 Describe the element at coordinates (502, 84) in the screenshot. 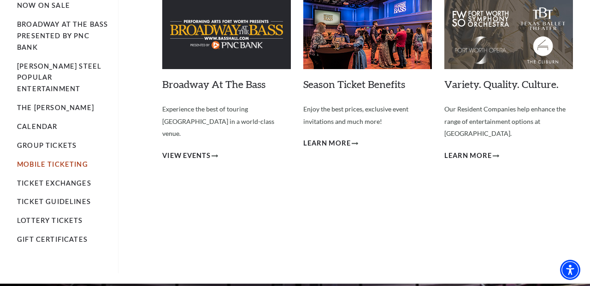

I see `a: Variety. Quality. Culture.` at that location.